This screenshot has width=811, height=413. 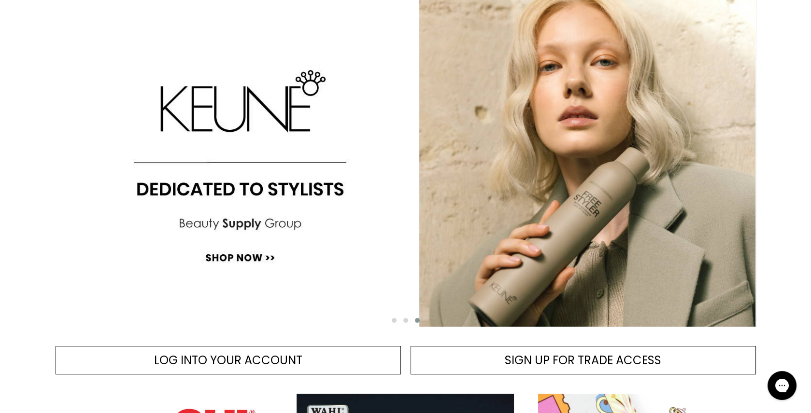 I want to click on span: SIGN UP FOR TRADE ACCESS, so click(x=583, y=360).